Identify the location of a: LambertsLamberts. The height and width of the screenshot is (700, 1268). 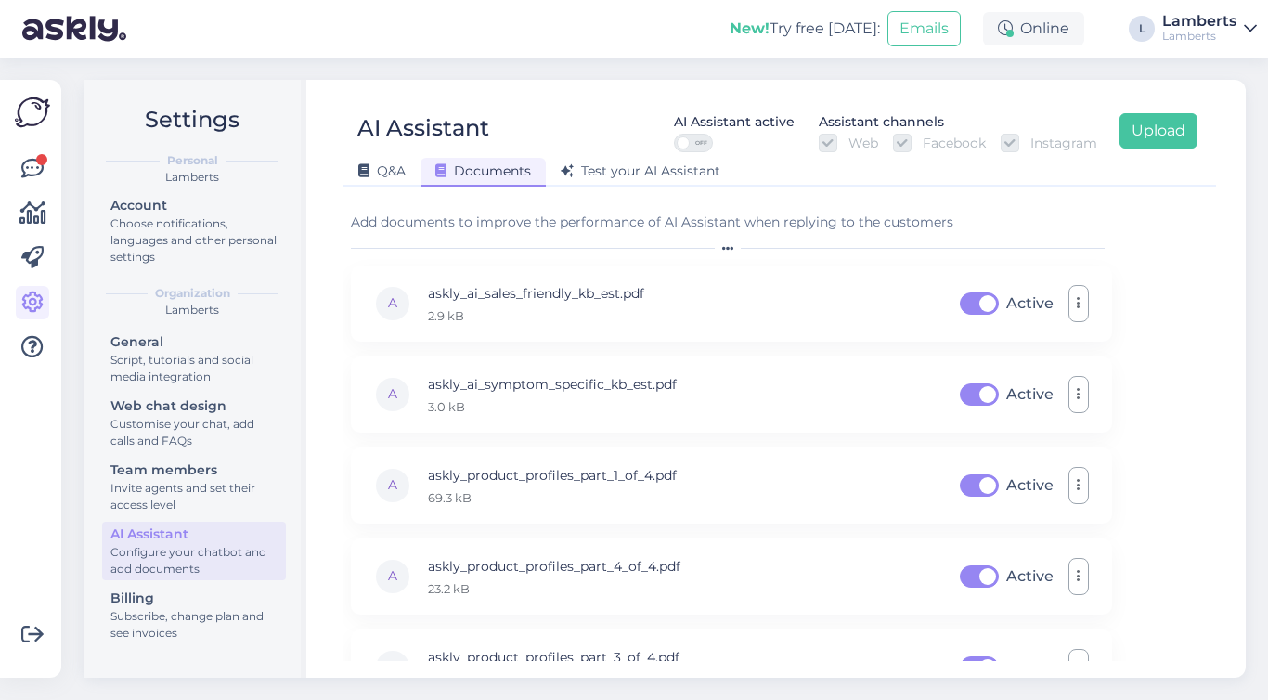
(1210, 29).